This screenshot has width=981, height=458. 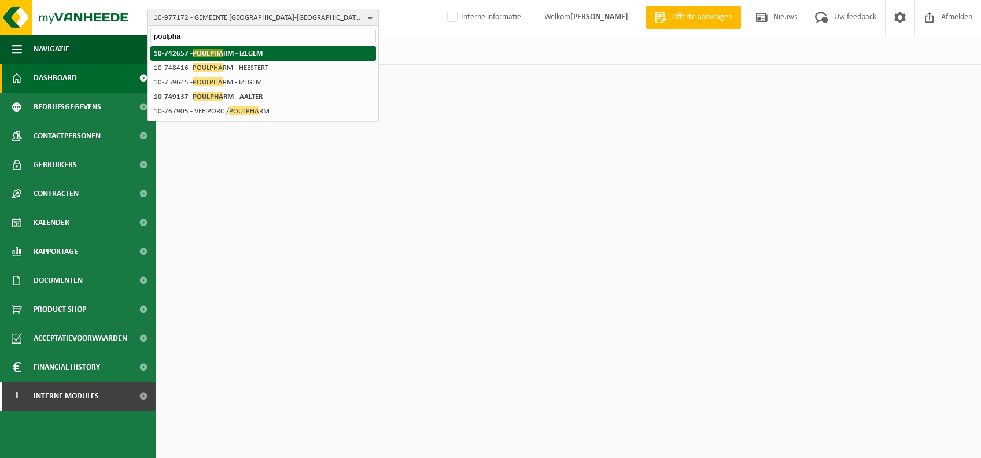 I want to click on li: 10-748416 - RM - HEESTERT, so click(x=263, y=68).